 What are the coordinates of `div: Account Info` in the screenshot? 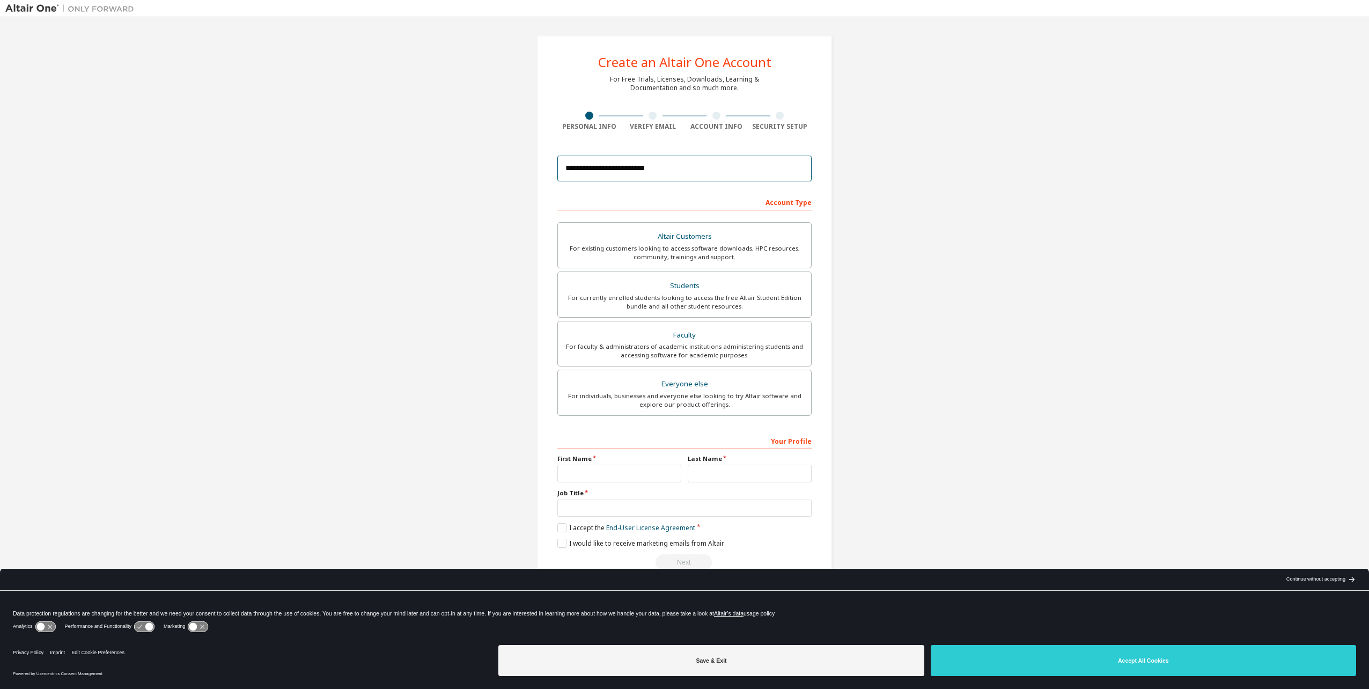 It's located at (716, 127).